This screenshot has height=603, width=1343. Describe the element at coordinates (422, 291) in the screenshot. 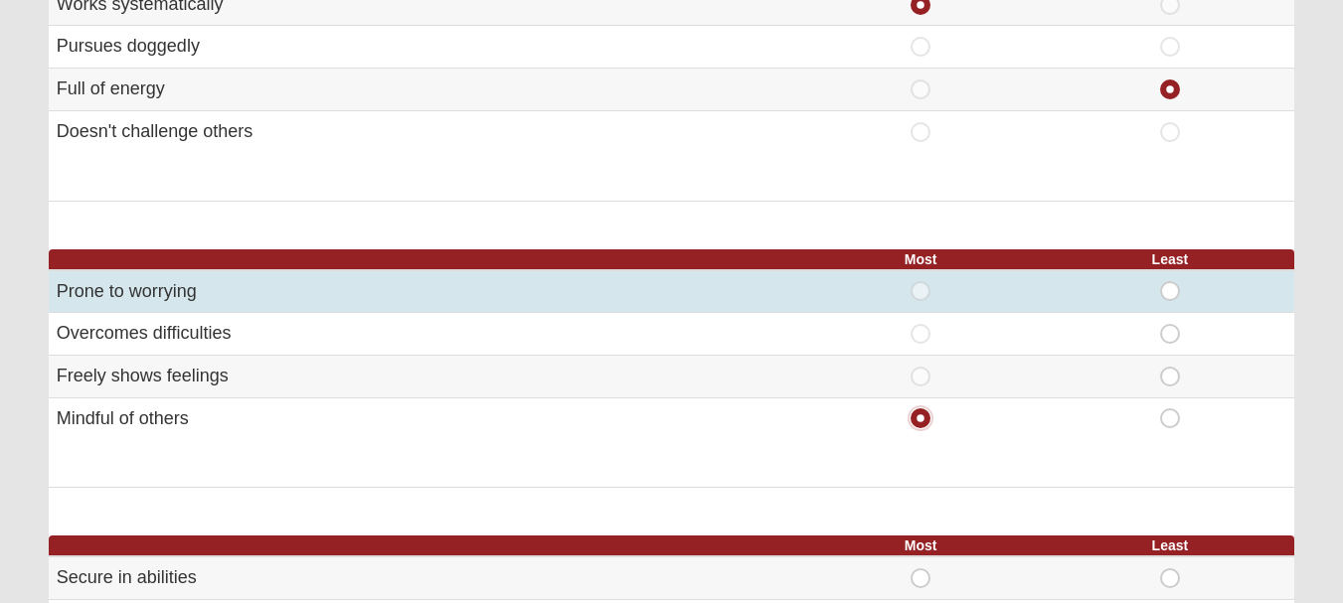

I see `td: Prone to worrying` at that location.